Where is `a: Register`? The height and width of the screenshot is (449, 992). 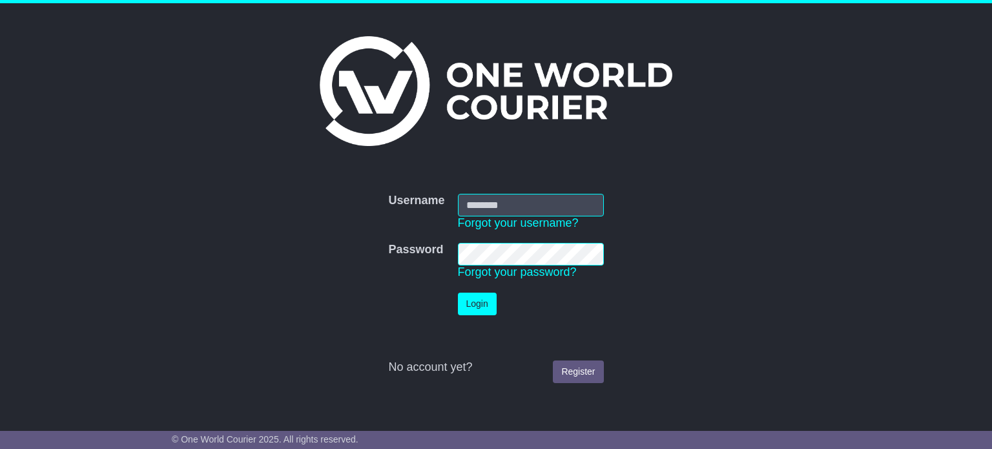
a: Register is located at coordinates (578, 371).